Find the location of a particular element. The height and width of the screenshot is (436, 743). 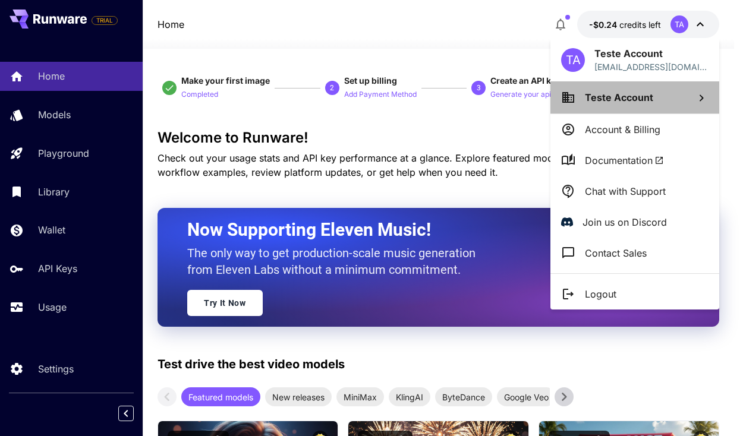

div: contatoalfad3@gmail.com is located at coordinates (652, 67).